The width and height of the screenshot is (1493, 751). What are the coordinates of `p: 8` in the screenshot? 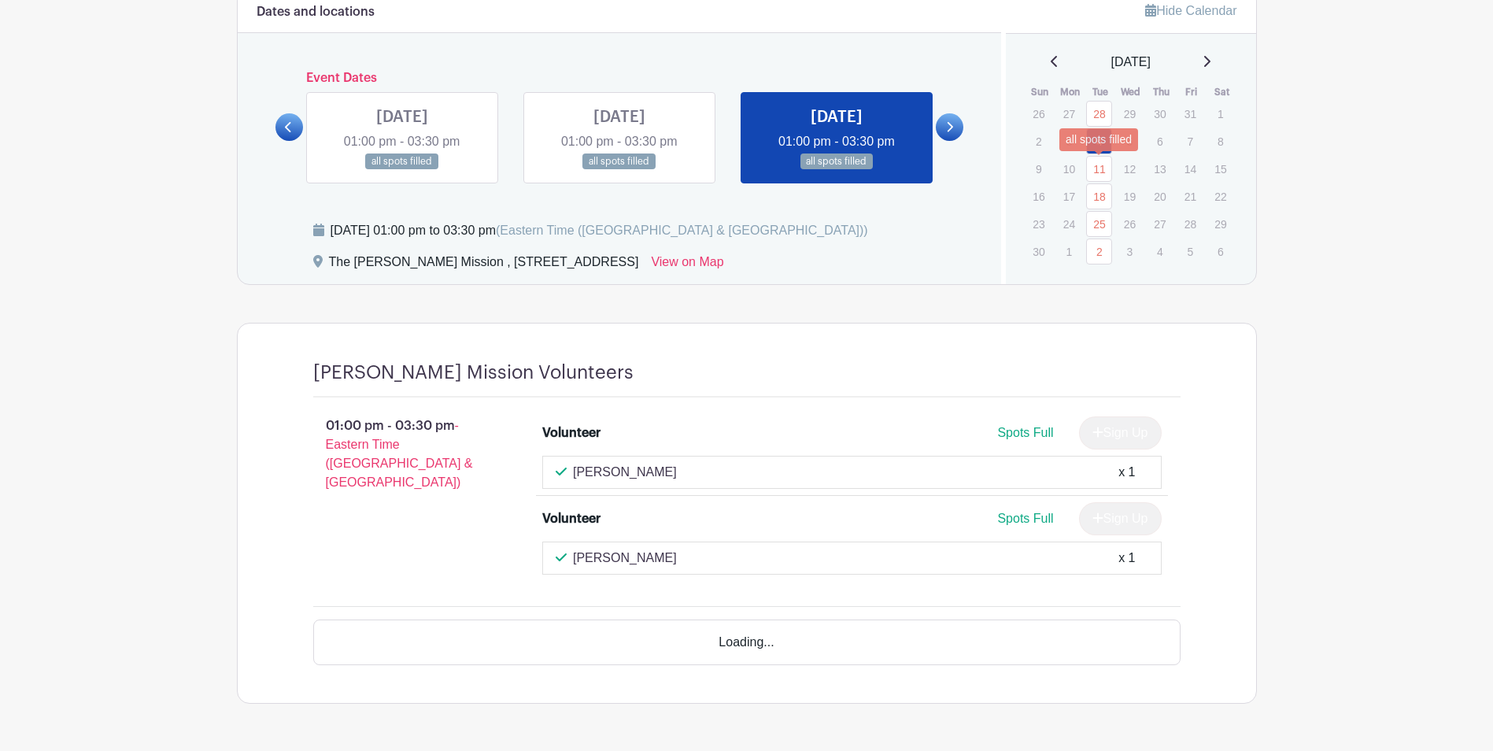 It's located at (1220, 141).